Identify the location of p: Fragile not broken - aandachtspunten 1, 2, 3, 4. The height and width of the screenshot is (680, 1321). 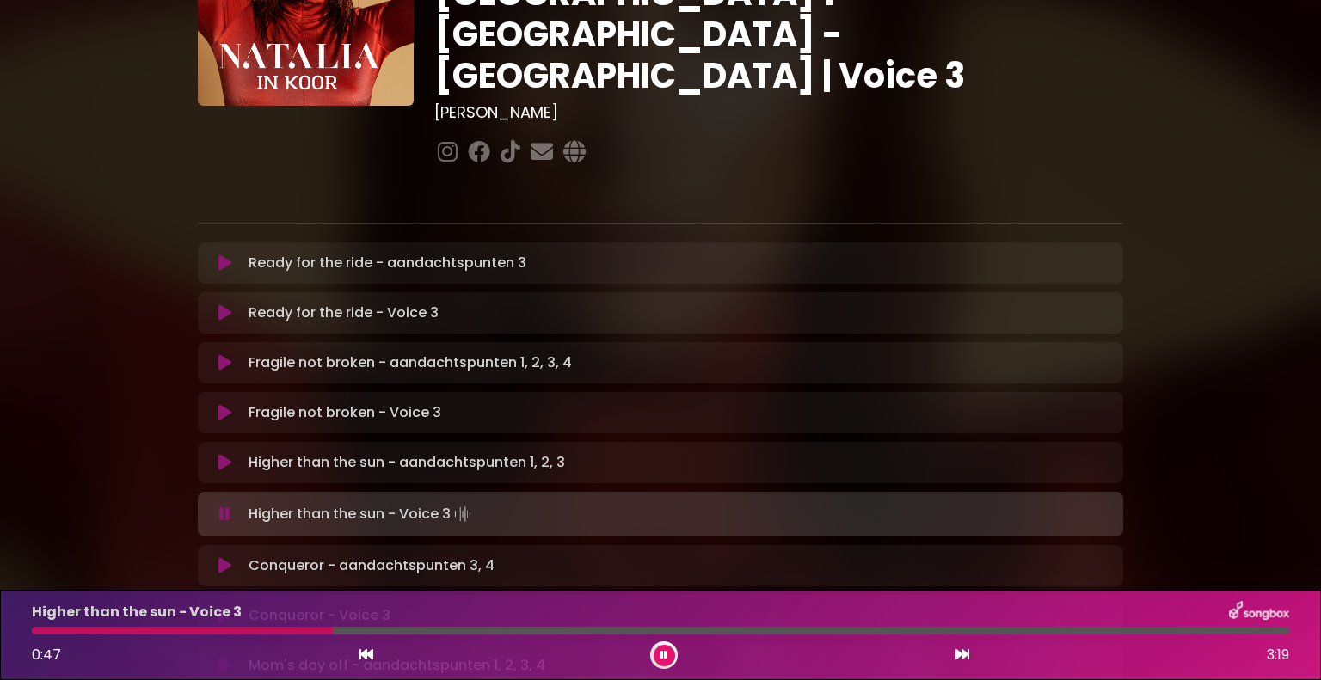
(410, 363).